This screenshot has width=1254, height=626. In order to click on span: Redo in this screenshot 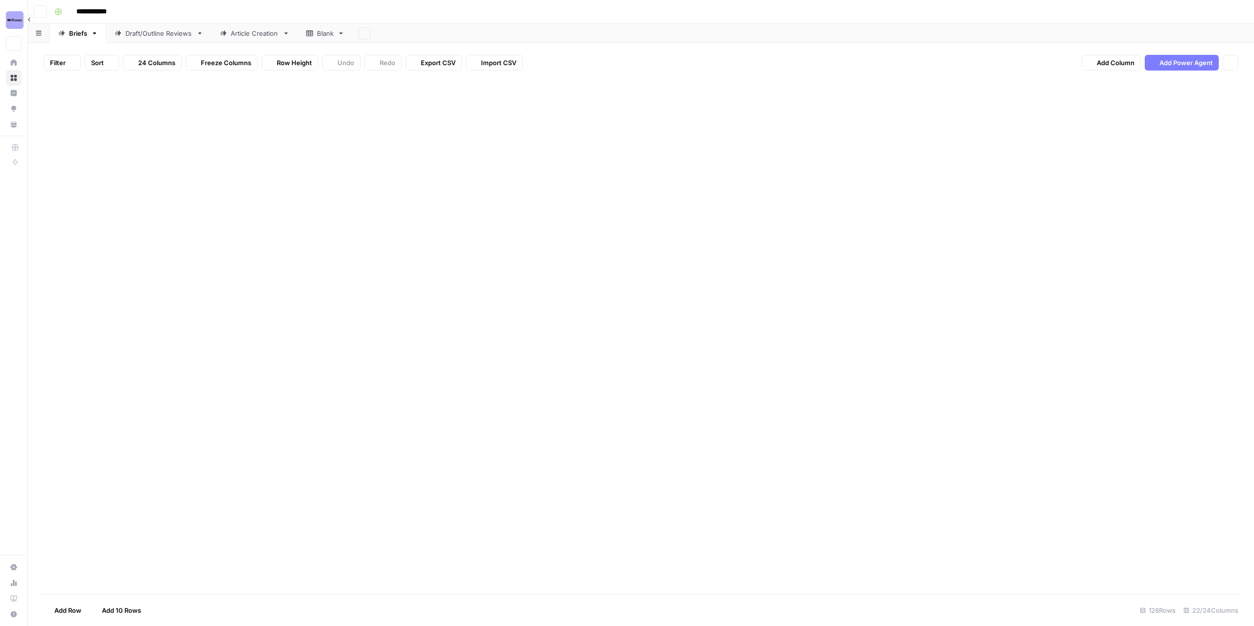, I will do `click(388, 63)`.